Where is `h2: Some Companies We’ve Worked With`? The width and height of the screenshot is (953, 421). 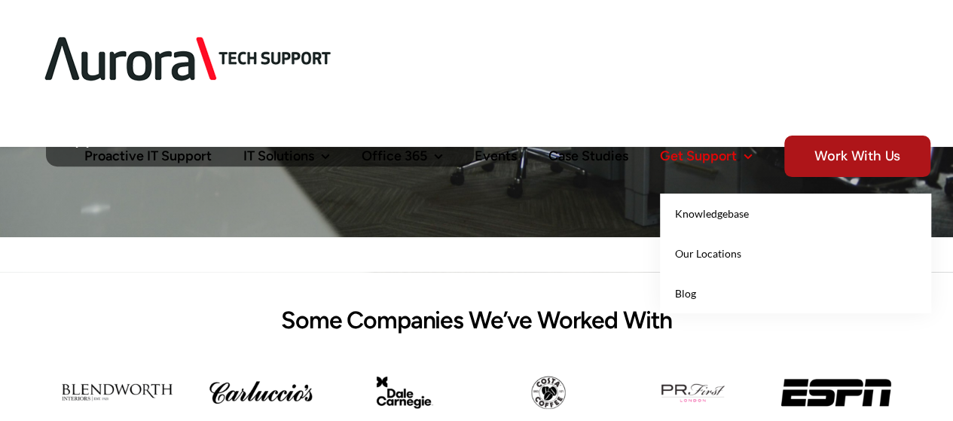
h2: Some Companies We’ve Worked With is located at coordinates (476, 320).